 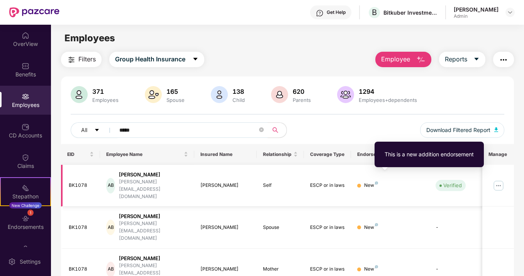 What do you see at coordinates (30, 262) in the screenshot?
I see `div: Settings` at bounding box center [30, 262].